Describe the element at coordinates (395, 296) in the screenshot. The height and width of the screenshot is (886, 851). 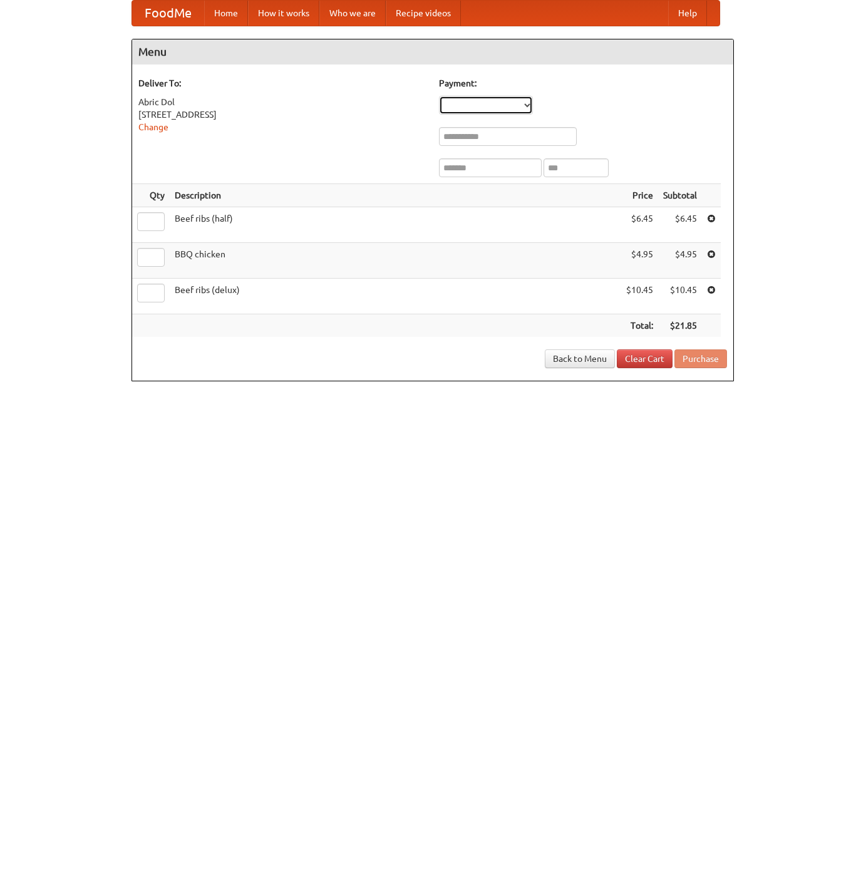
I see `td: Beef ribs (delux)` at that location.